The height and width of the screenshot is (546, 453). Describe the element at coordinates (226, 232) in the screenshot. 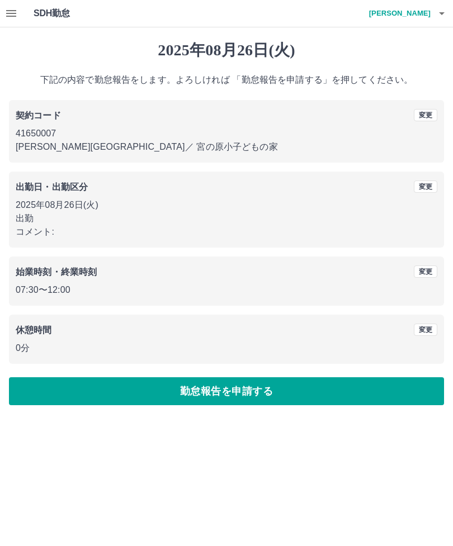

I see `p: コメント:` at that location.